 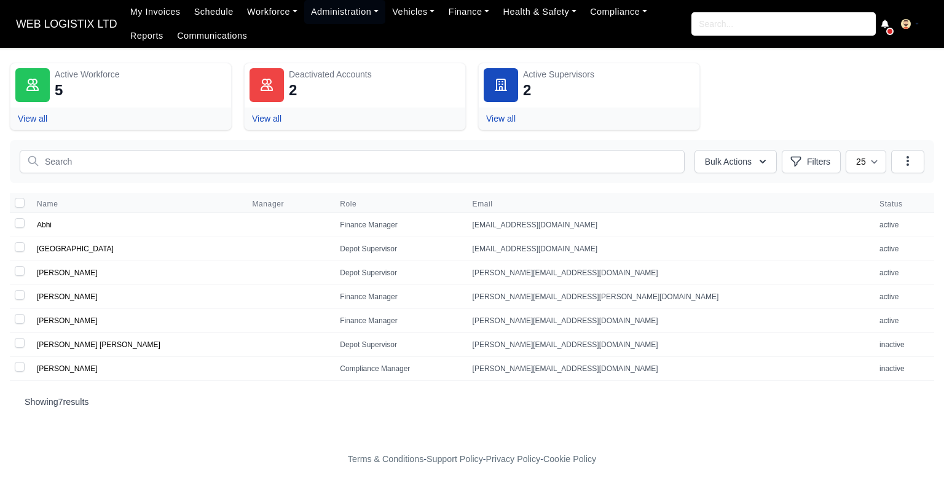 What do you see at coordinates (52, 204) in the screenshot?
I see `button: Name` at bounding box center [52, 204].